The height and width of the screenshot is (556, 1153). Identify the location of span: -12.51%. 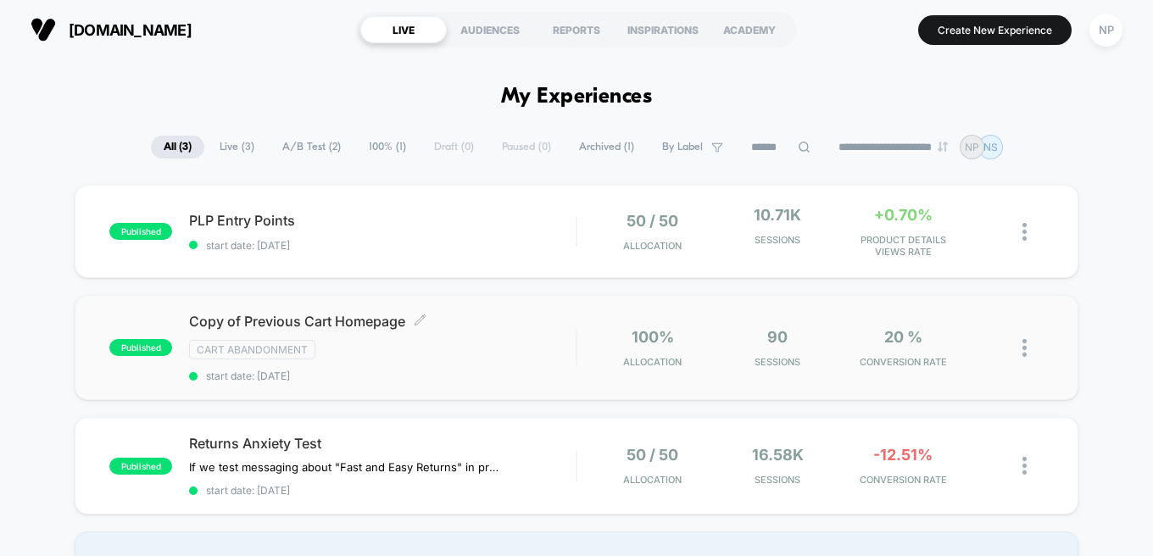
(903, 454).